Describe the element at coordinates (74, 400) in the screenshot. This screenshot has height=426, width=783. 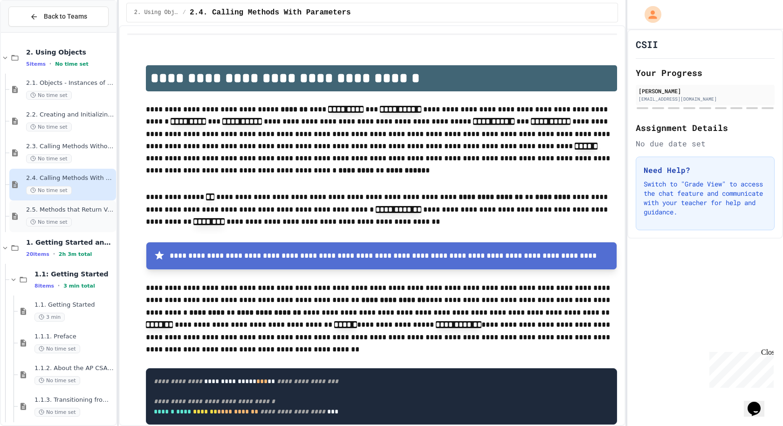
I see `span: 1.1.3. Transitioning from AP CSP to AP CSA` at that location.